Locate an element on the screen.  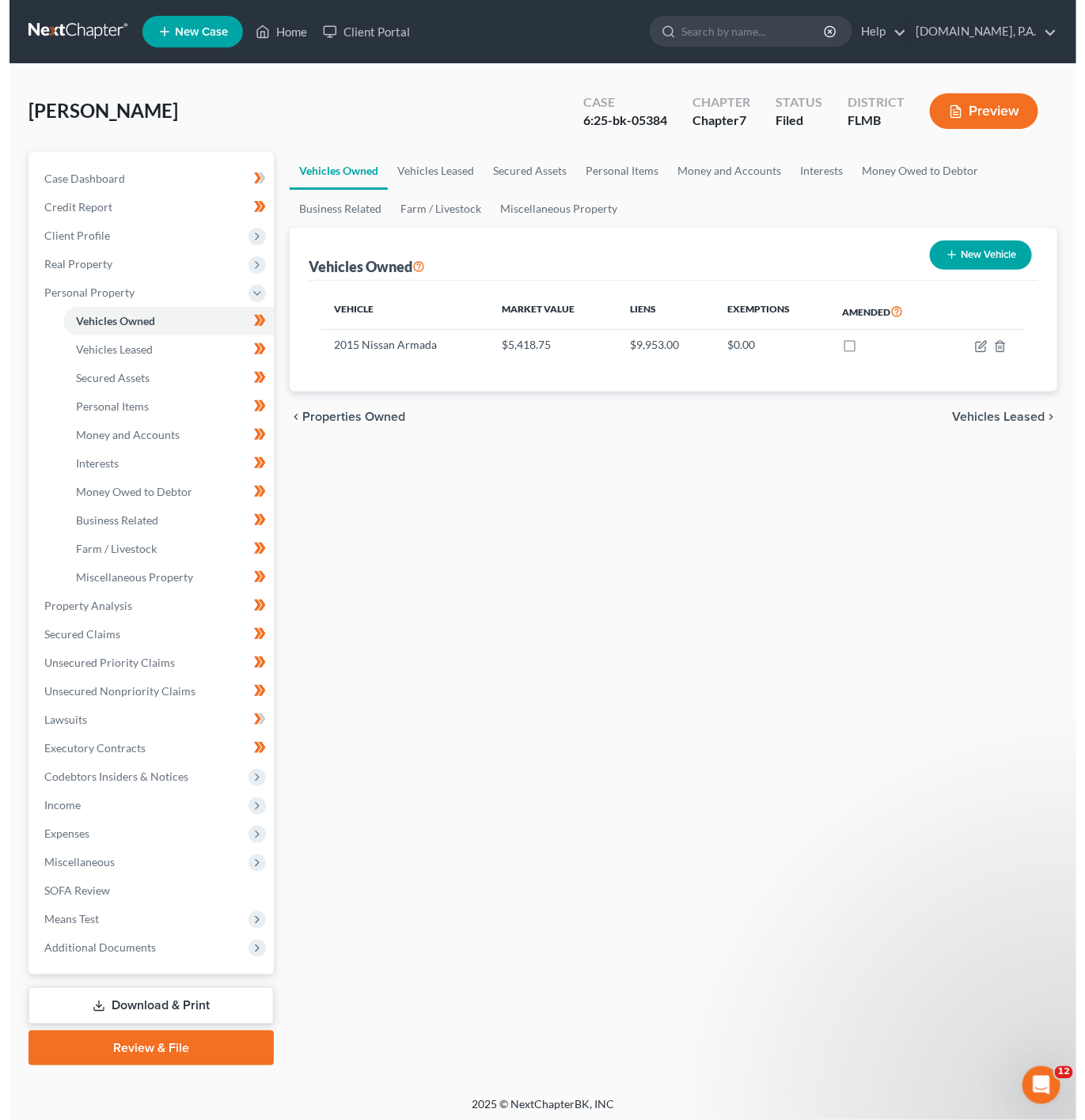
span: Additional Documents is located at coordinates (90, 947).